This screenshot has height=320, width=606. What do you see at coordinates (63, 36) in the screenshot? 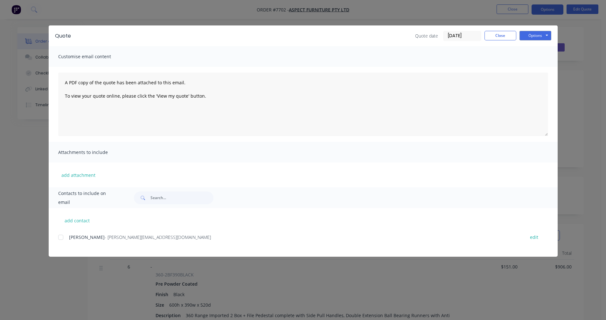
I see `div: Quote` at bounding box center [63, 36].